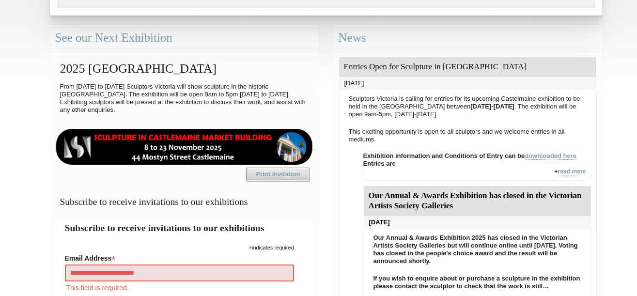 The height and width of the screenshot is (296, 637). What do you see at coordinates (477, 201) in the screenshot?
I see `div: Our Annual & Awards Exhibition has closed in the Victorian Artists Society Galleries` at bounding box center [477, 201].